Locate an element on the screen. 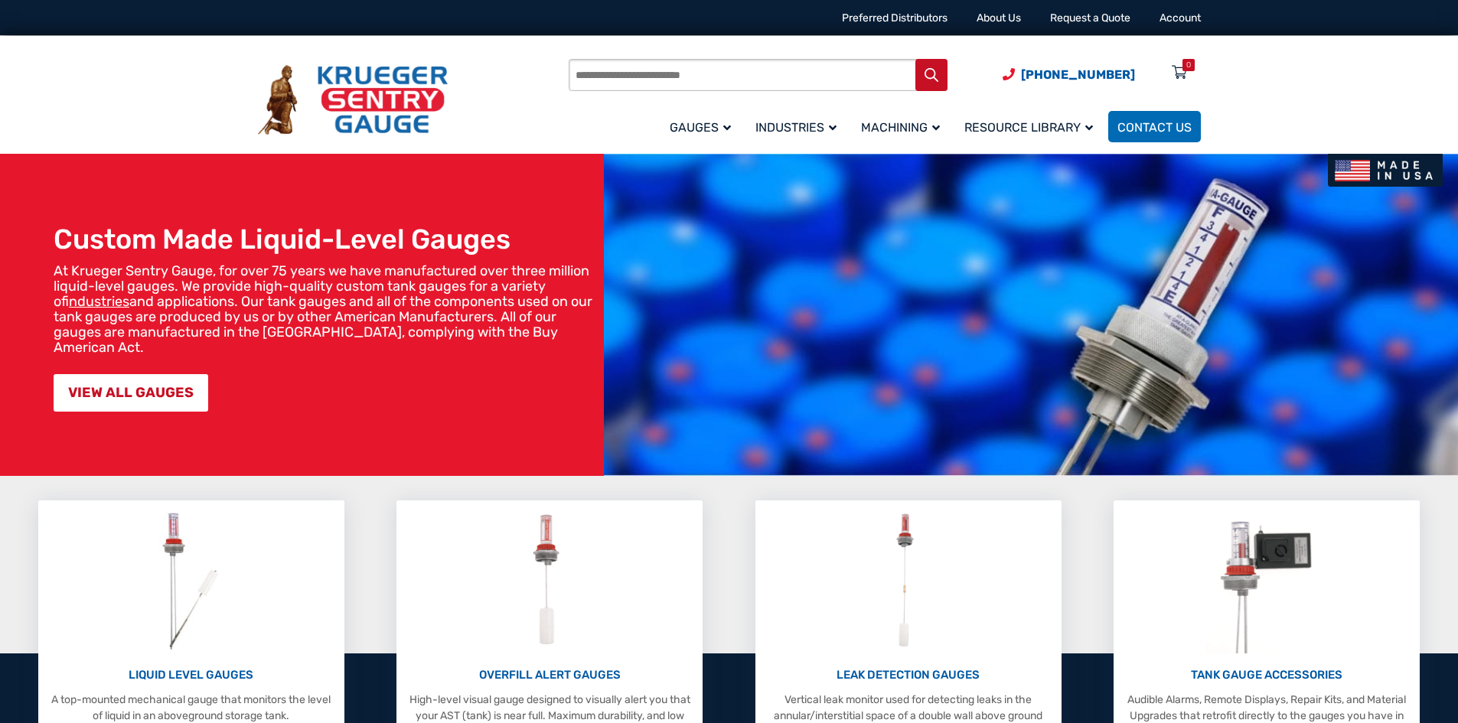 The image size is (1458, 723). a: Resource Library is located at coordinates (1032, 126).